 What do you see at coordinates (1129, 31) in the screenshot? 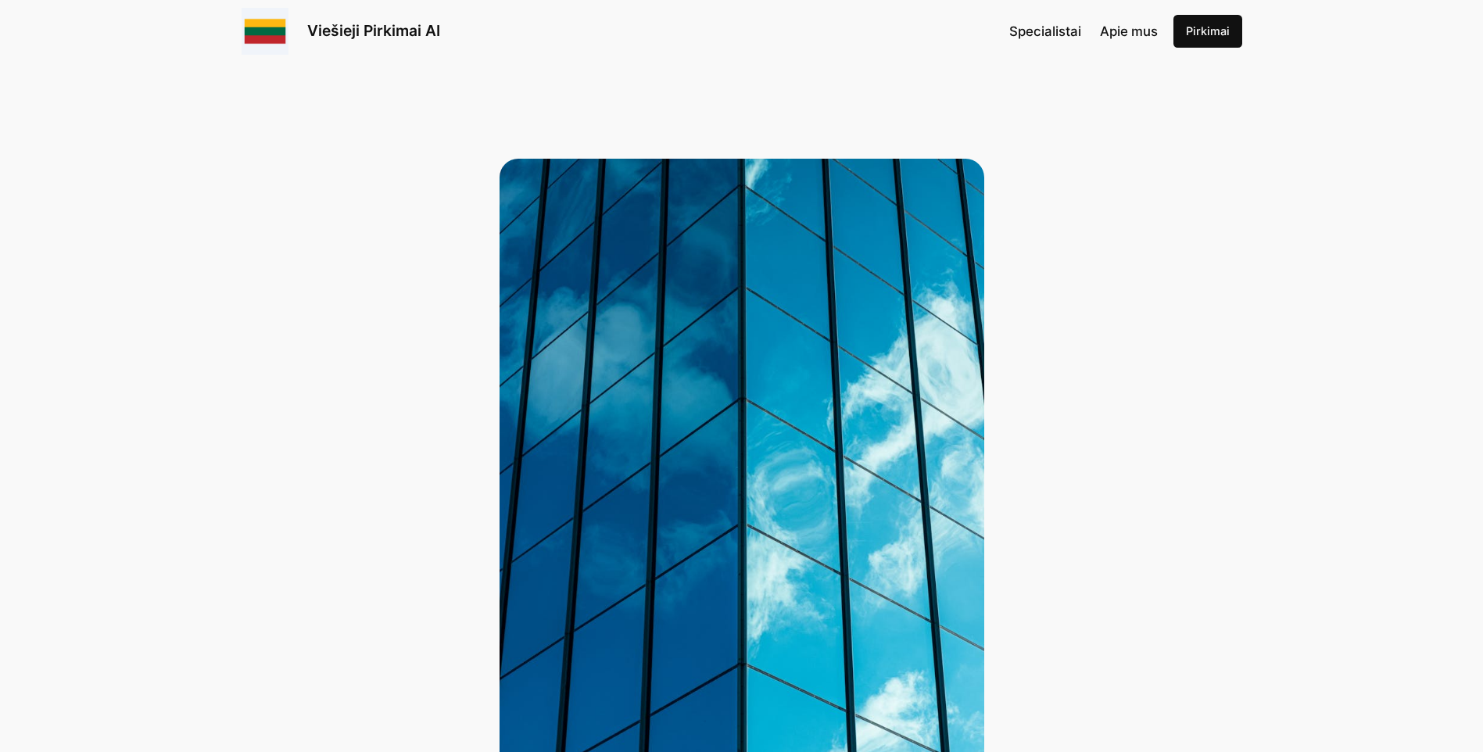
I see `span: Apie mus` at bounding box center [1129, 31].